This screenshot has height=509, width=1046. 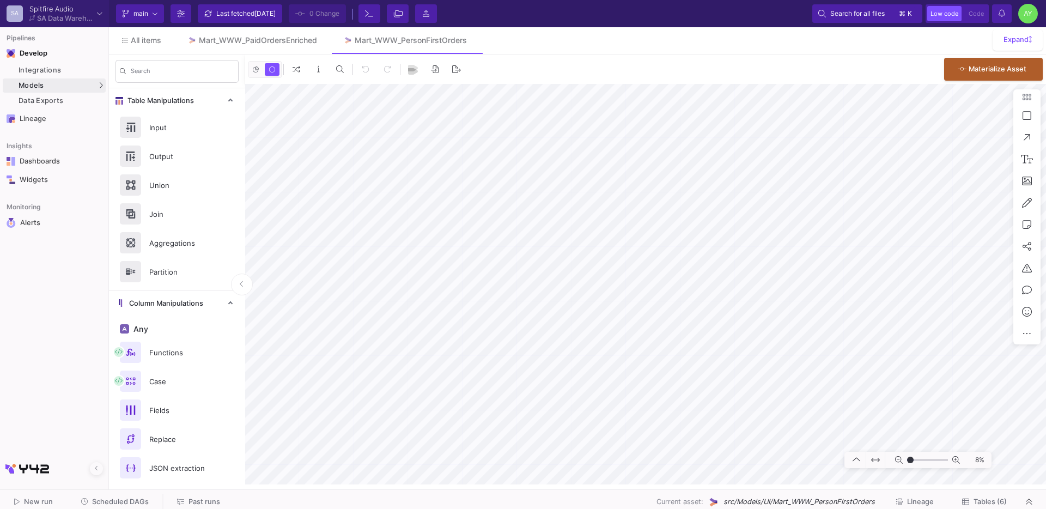 I want to click on button: Input, so click(x=177, y=127).